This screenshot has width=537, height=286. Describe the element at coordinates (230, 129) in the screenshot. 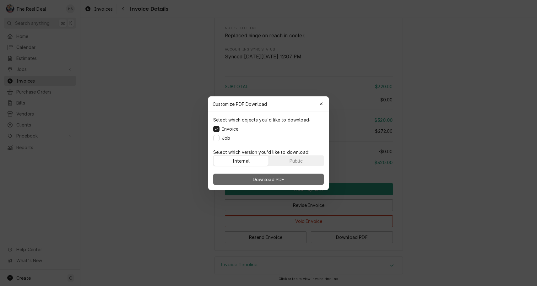

I see `label: Invoice` at that location.